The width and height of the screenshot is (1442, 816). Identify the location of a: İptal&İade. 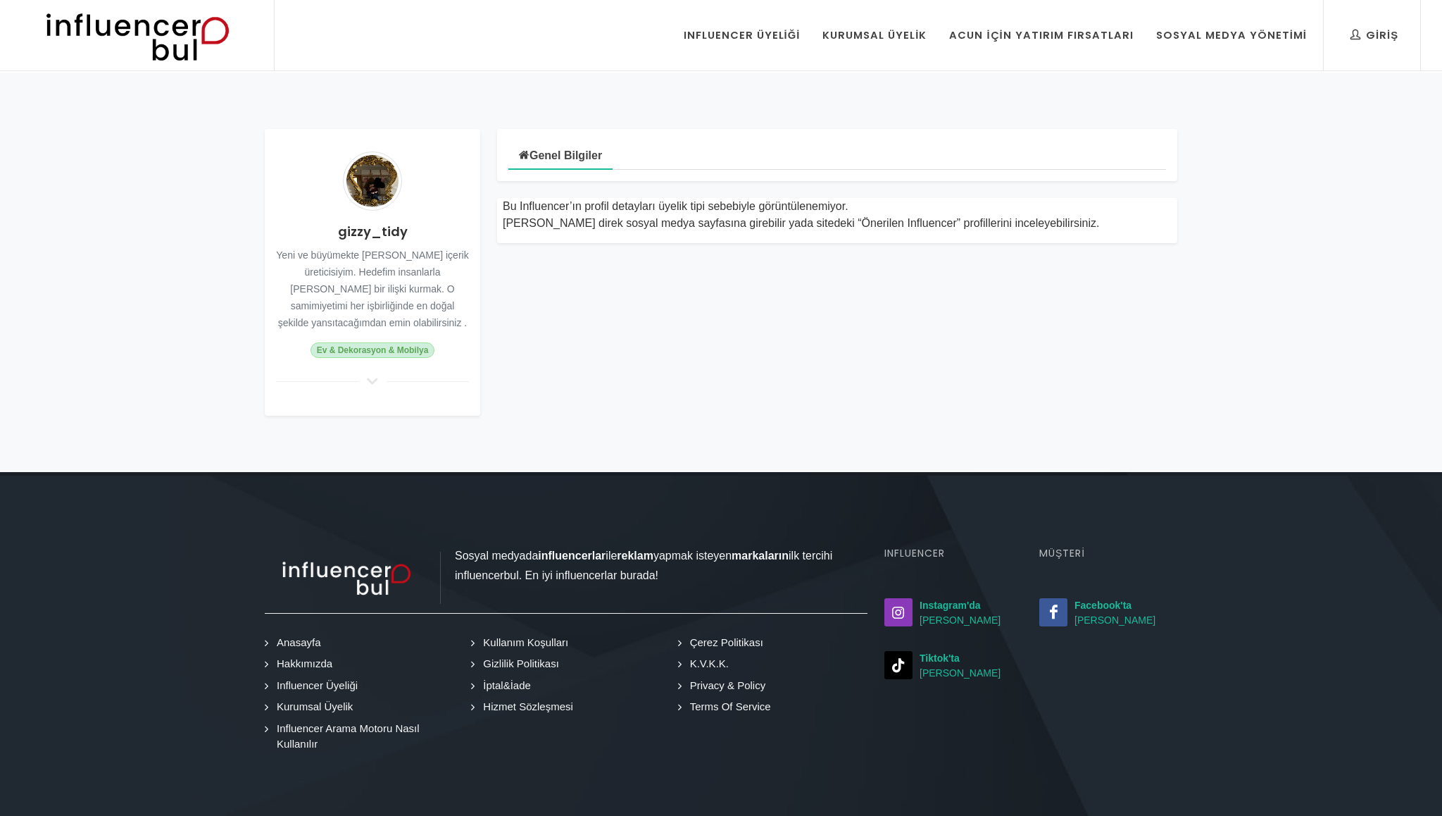
(504, 685).